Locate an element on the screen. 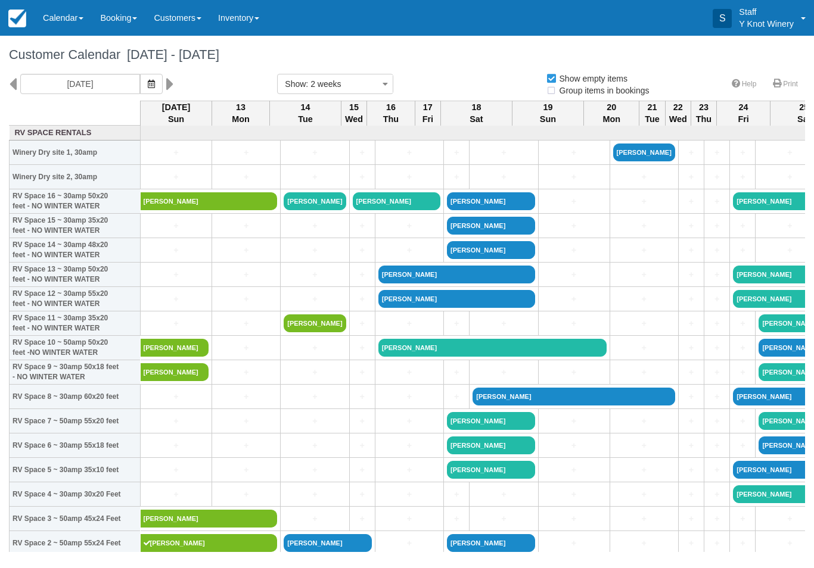 Image resolution: width=814 pixels, height=568 pixels. th: Winery Dry site 1, 30amp is located at coordinates (75, 153).